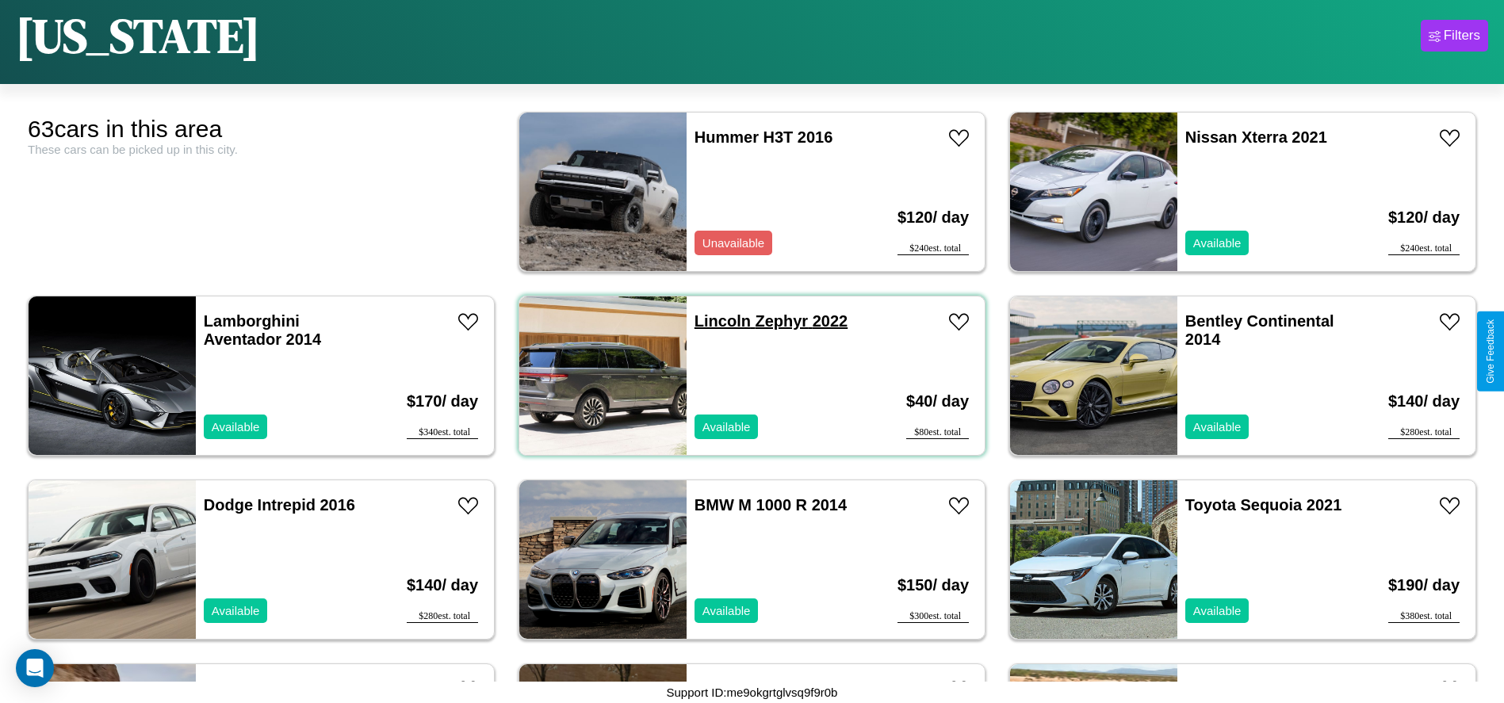  I want to click on button: Filters, so click(1454, 36).